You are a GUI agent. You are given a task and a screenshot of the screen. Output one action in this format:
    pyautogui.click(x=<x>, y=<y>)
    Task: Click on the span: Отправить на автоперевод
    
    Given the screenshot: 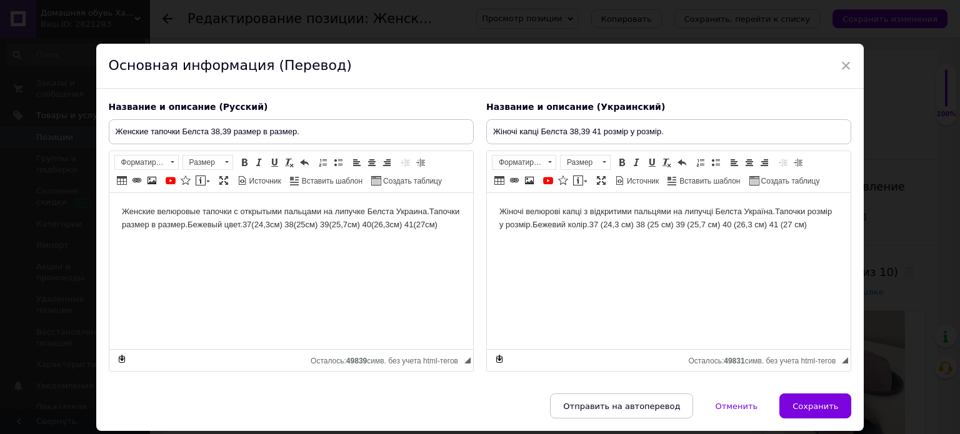 What is the action you would take?
    pyautogui.click(x=621, y=406)
    